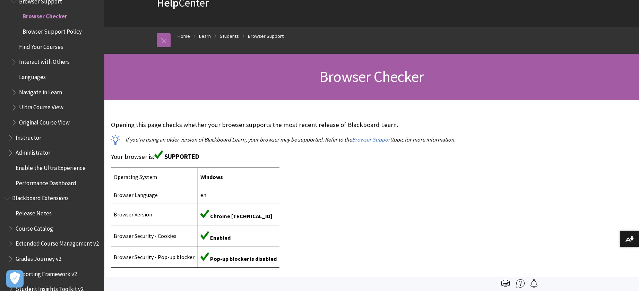 The height and width of the screenshot is (291, 639). Describe the element at coordinates (320, 125) in the screenshot. I see `p: Opening this page checks whether your browser supports the most recent release of Blackboard Learn.` at that location.